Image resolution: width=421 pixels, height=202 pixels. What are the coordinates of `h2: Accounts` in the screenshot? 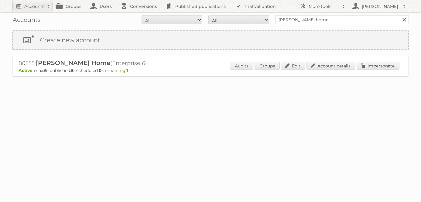 It's located at (34, 6).